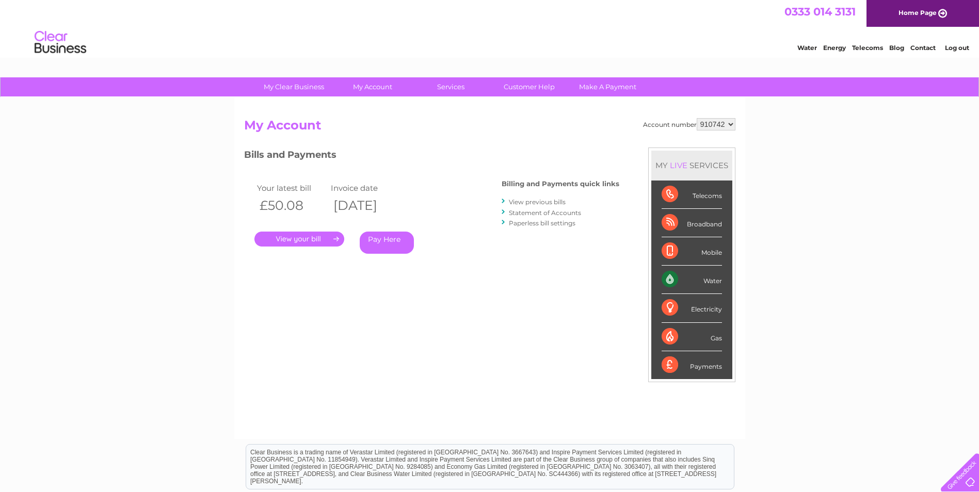  What do you see at coordinates (957, 47) in the screenshot?
I see `a: Log out` at bounding box center [957, 47].